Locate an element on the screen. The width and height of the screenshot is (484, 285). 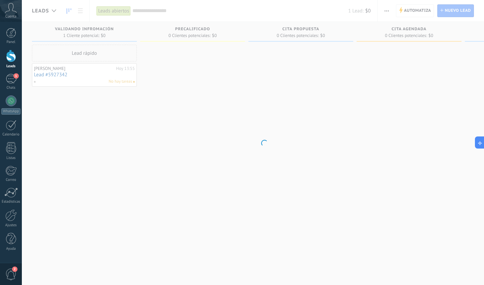
span: 1 is located at coordinates (16, 76).